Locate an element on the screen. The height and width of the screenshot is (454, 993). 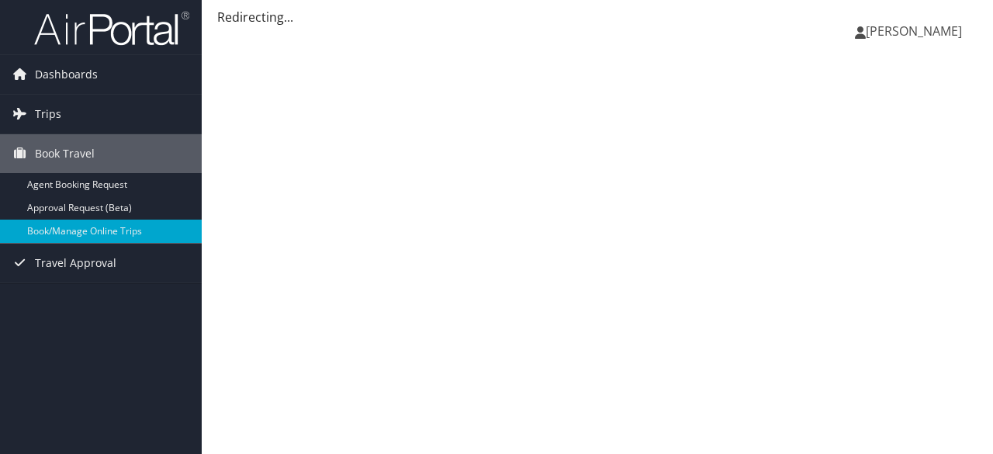
span: Dashboards is located at coordinates (66, 74).